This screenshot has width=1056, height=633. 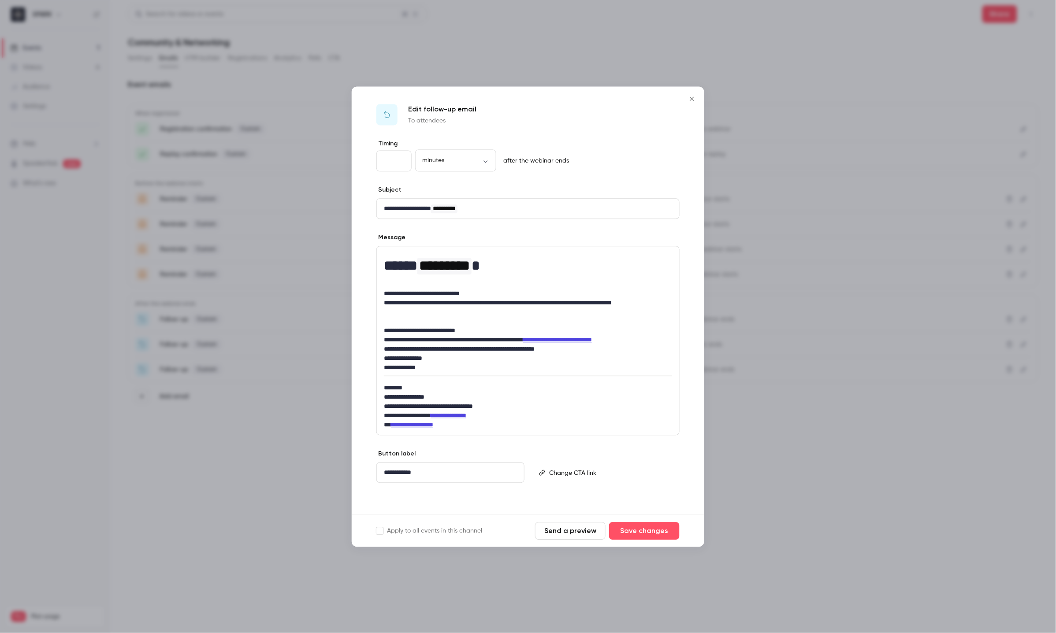 What do you see at coordinates (391, 238) in the screenshot?
I see `label: Message` at bounding box center [391, 238].